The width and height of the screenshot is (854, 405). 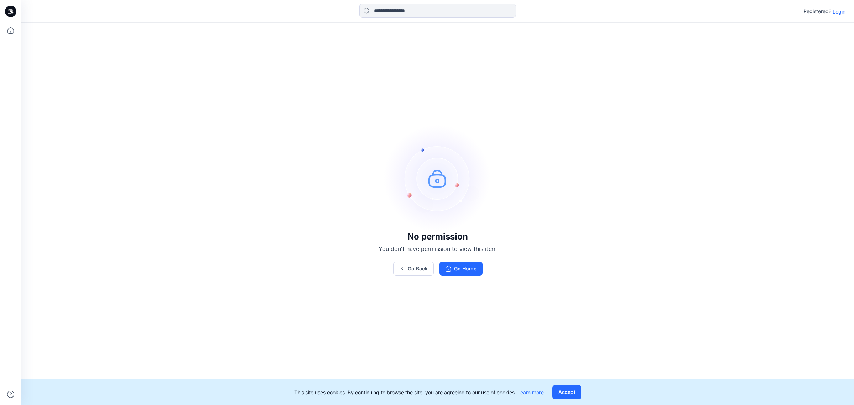 What do you see at coordinates (438, 249) in the screenshot?
I see `p: You don't have permission to view this item` at bounding box center [438, 249].